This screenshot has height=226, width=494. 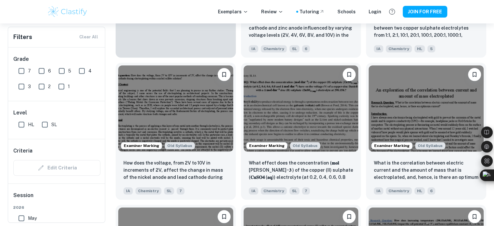 I want to click on span: May, so click(x=32, y=218).